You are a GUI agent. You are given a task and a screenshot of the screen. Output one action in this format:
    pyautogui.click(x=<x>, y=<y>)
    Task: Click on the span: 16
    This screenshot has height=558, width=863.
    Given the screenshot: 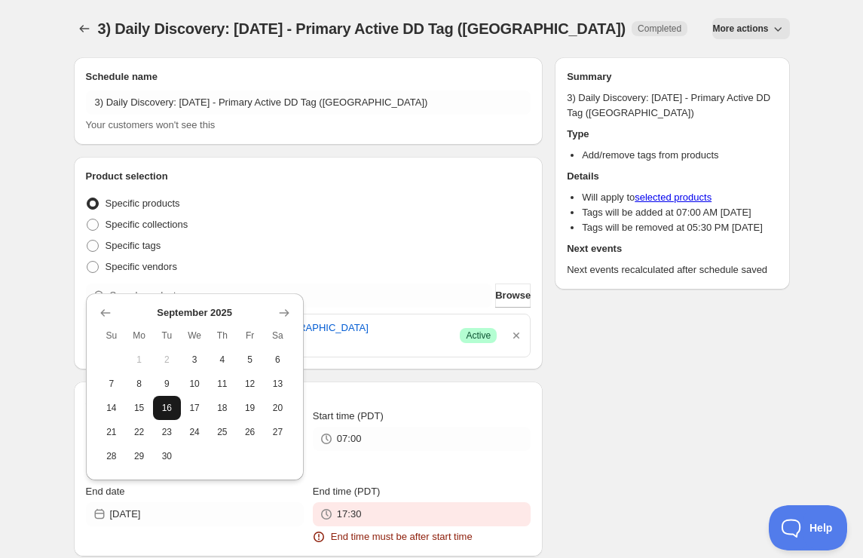 What is the action you would take?
    pyautogui.click(x=167, y=408)
    